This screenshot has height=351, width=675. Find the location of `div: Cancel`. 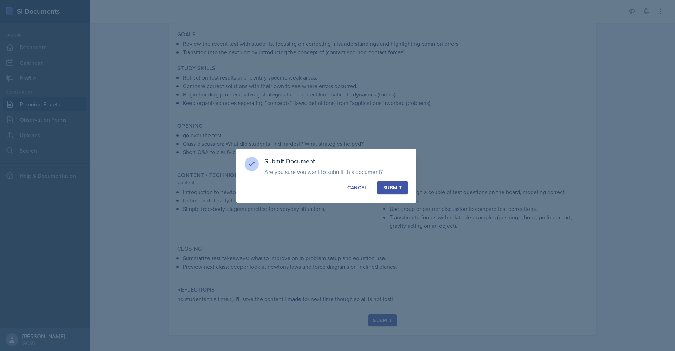

div: Cancel is located at coordinates (357, 187).